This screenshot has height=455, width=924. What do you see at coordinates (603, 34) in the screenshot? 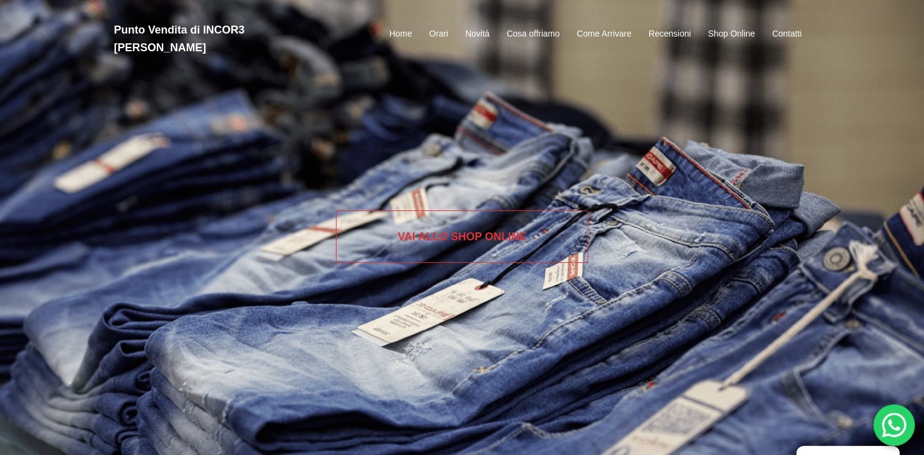
I see `a: Come Arrivare` at bounding box center [603, 34].